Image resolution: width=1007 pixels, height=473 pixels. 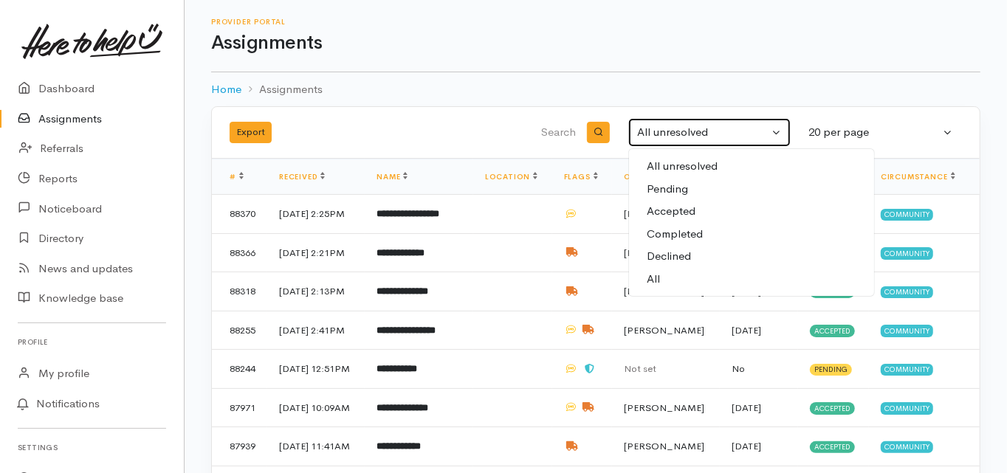 I want to click on a: Circumstance, so click(x=917, y=176).